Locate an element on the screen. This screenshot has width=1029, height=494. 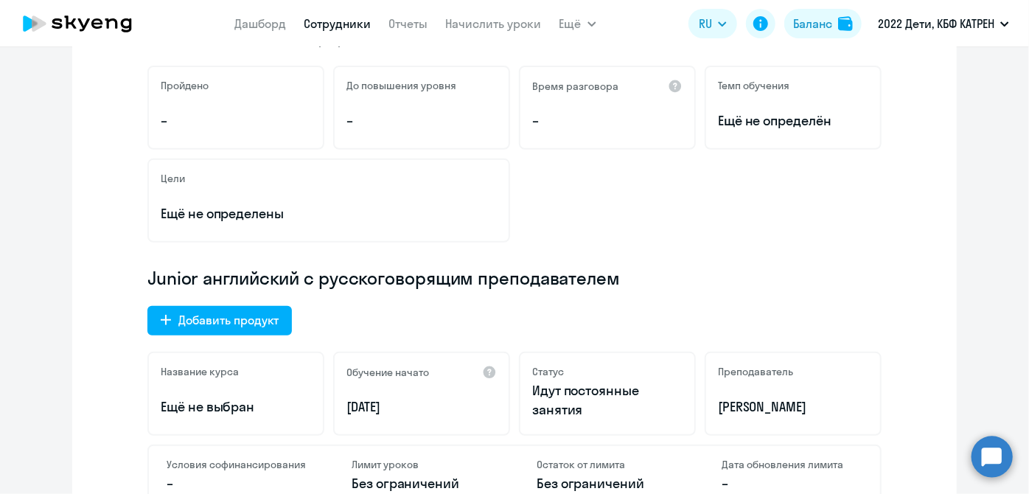
h4: Лимит уроков is located at coordinates (421, 464).